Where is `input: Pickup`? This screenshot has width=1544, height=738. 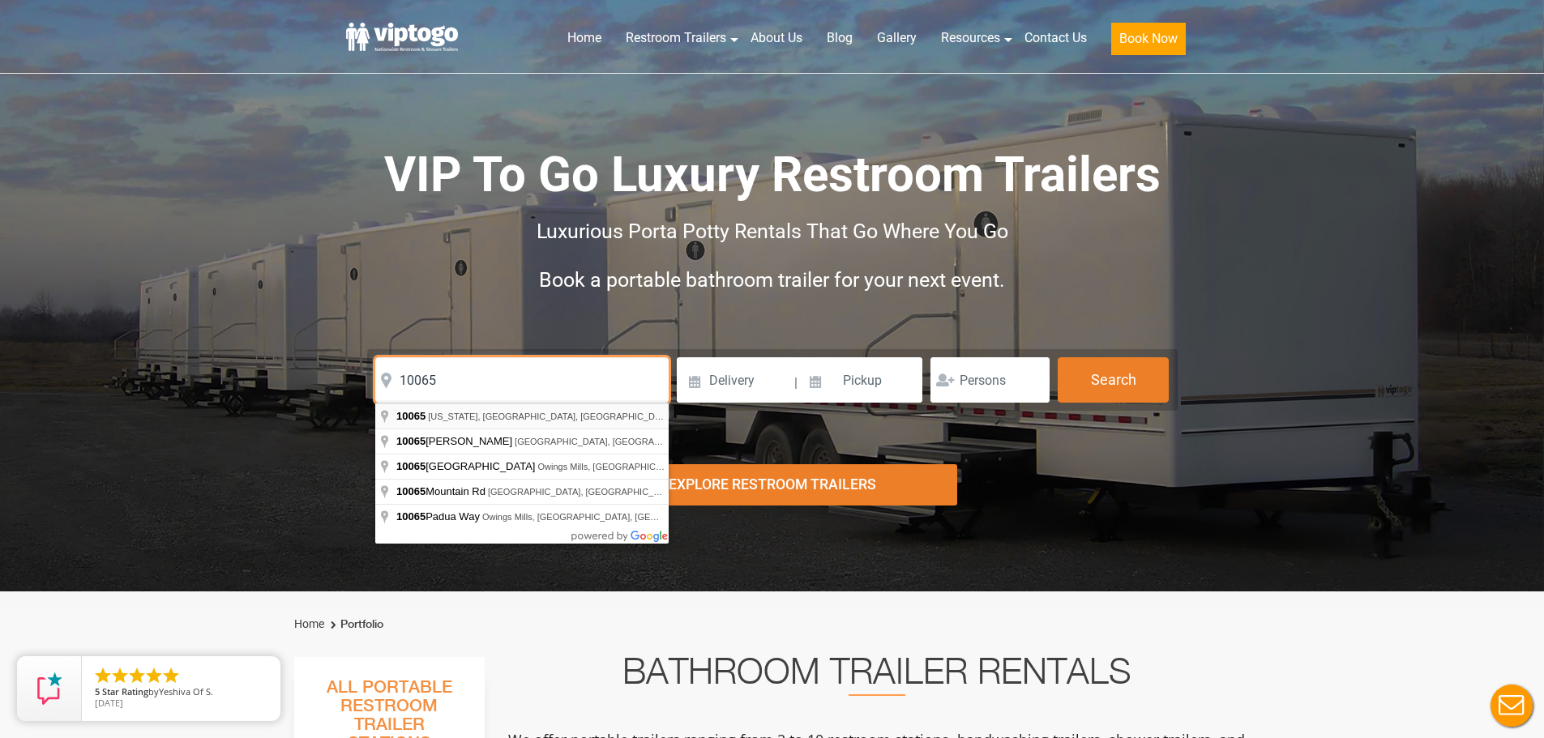 input: Pickup is located at coordinates (861, 380).